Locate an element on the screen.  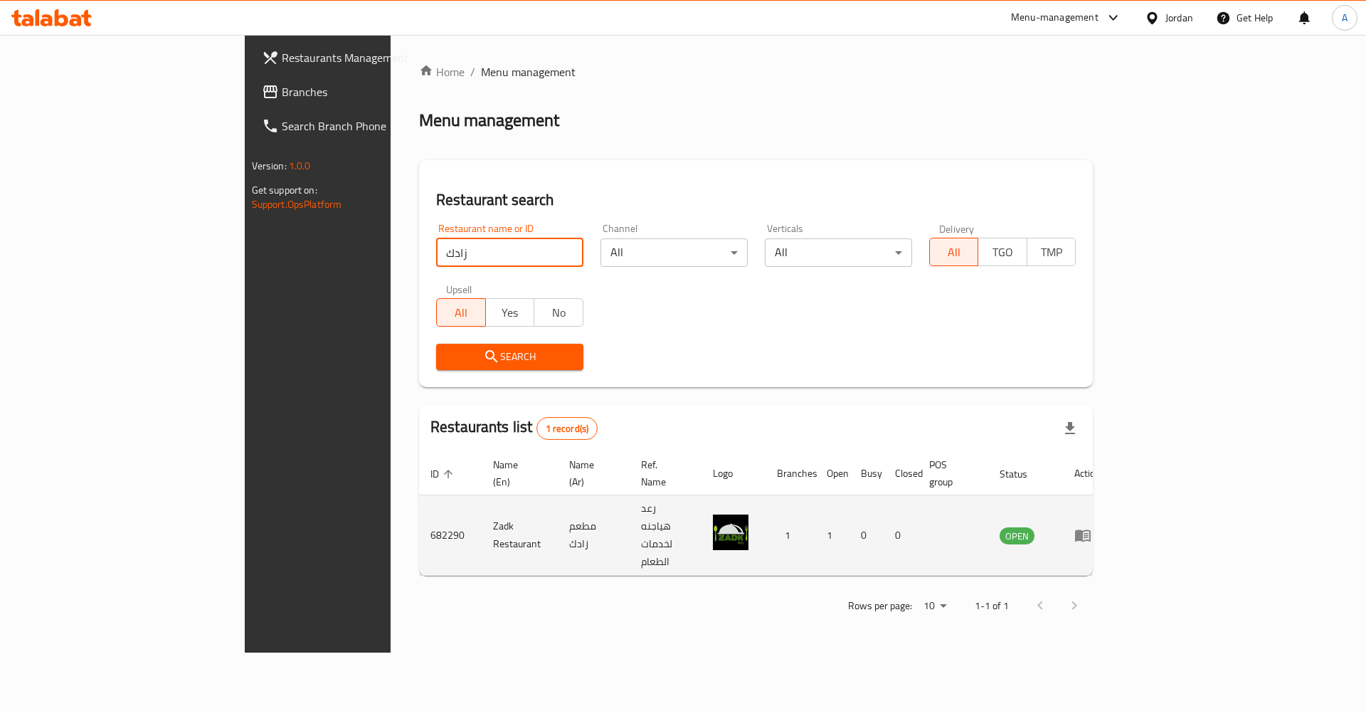
th: Open is located at coordinates (832, 473).